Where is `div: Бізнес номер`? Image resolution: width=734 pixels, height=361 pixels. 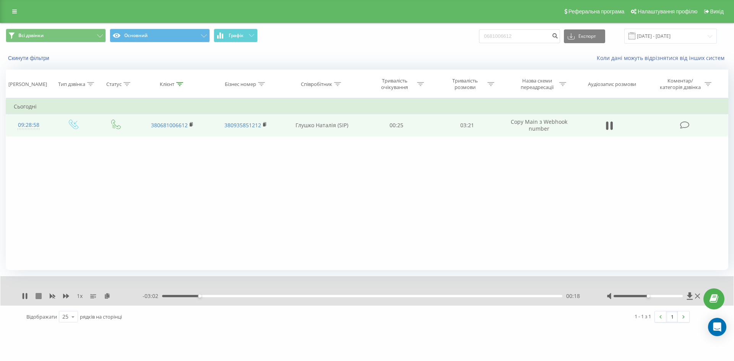
div: Бізнес номер is located at coordinates (241, 84).